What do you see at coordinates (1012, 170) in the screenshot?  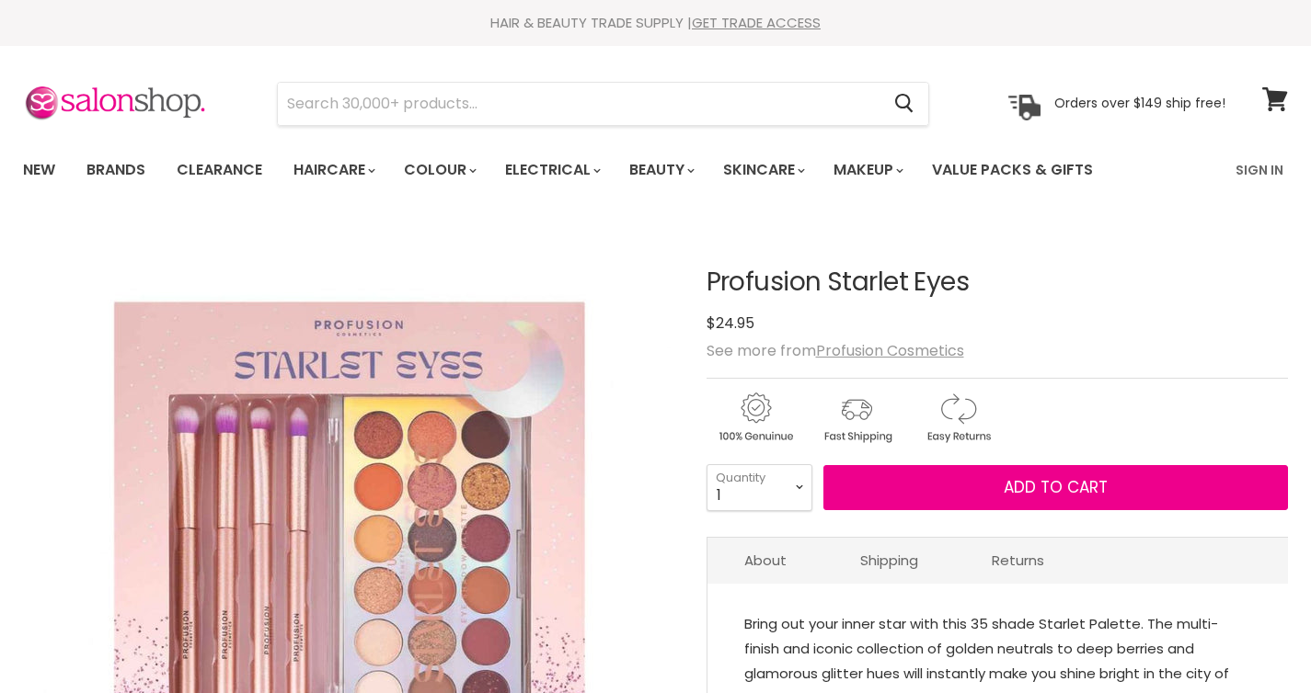 I see `a: Value Packs & Gifts` at bounding box center [1012, 170].